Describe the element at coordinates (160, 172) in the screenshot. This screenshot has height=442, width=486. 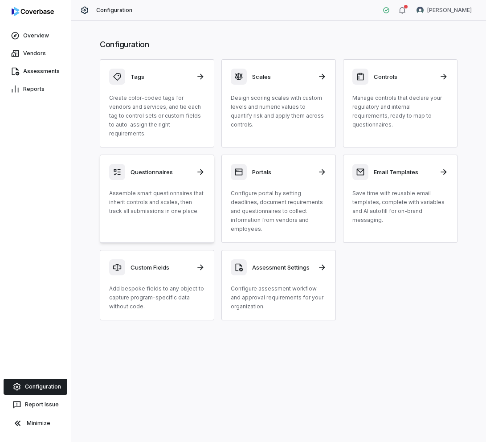
I see `h3: Questionnaires` at that location.